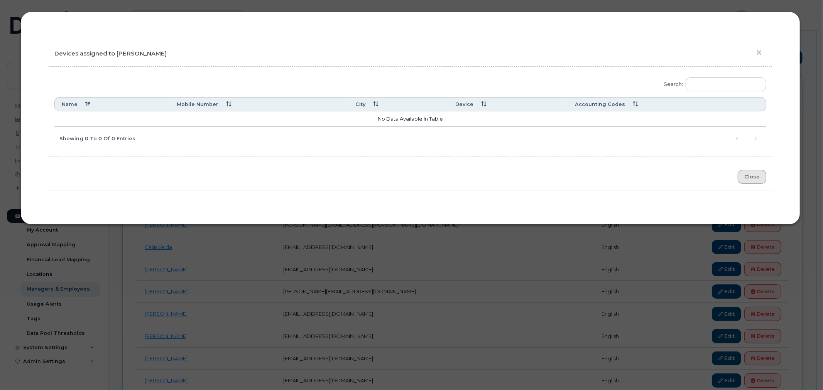  What do you see at coordinates (508, 104) in the screenshot?
I see `th: Device : activate to sort column ascending` at bounding box center [508, 104].